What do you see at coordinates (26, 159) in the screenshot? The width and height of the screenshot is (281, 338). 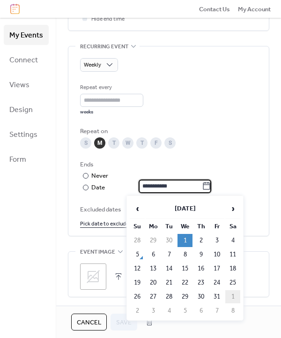 I see `a: Form` at bounding box center [26, 159].